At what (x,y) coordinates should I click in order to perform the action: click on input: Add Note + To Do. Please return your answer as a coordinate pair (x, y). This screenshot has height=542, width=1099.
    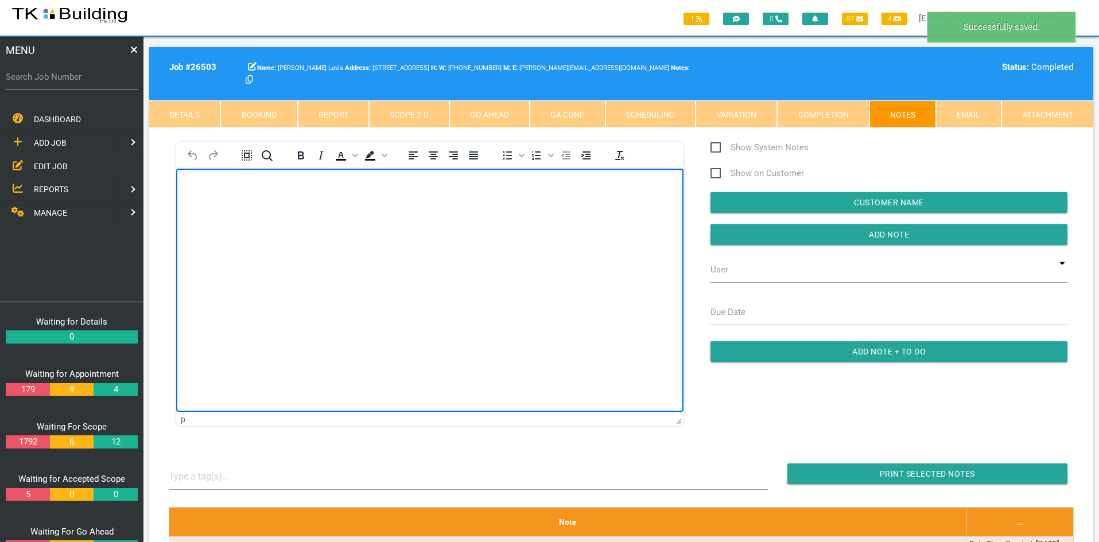
    Looking at the image, I should click on (889, 352).